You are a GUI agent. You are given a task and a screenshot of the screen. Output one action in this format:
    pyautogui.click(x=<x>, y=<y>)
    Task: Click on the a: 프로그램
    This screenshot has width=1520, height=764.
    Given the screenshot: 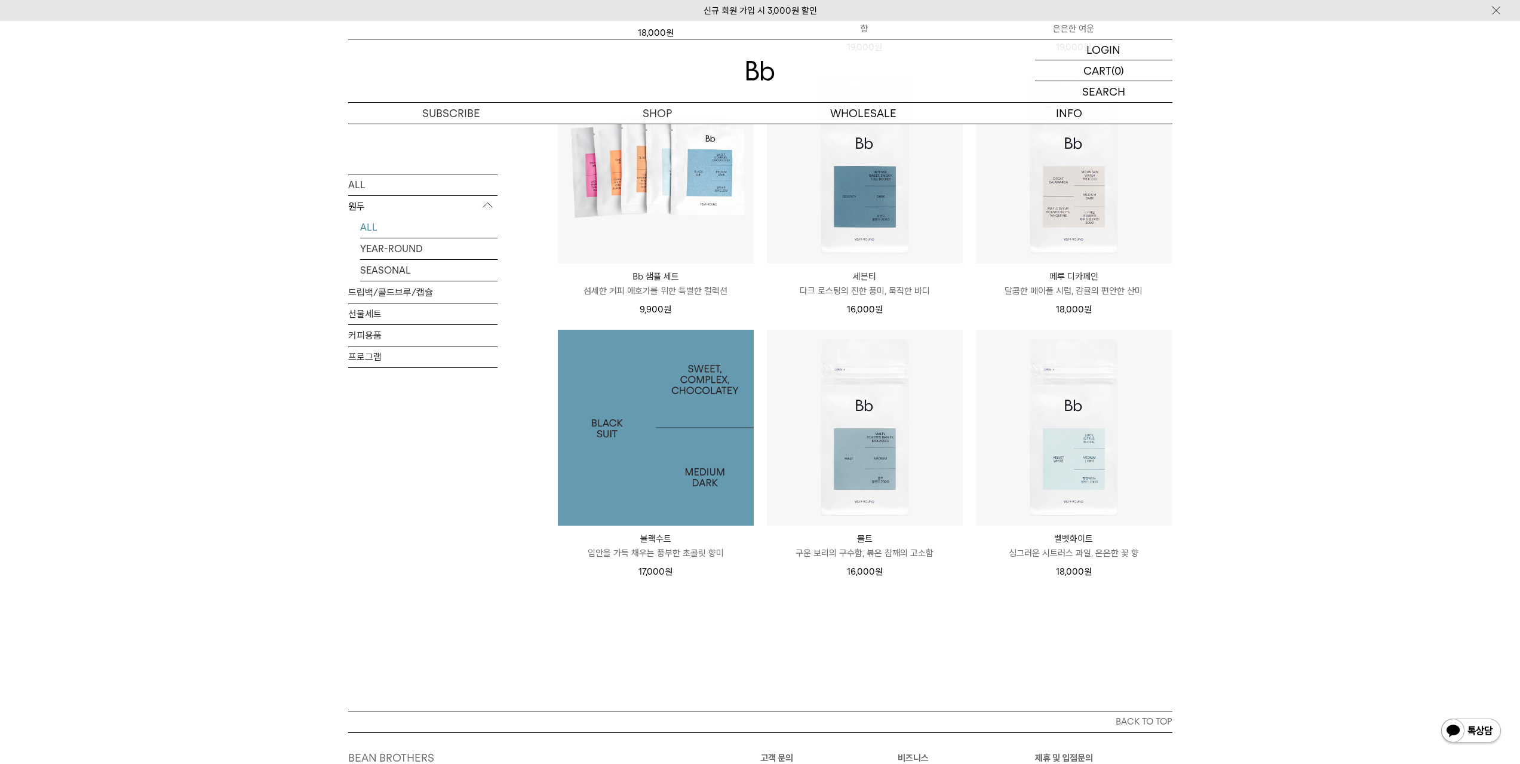 What is the action you would take?
    pyautogui.click(x=423, y=356)
    